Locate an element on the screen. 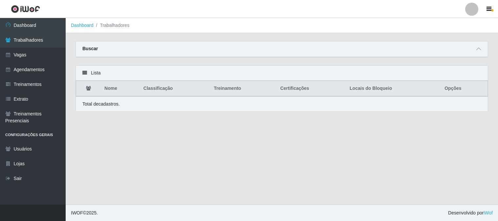  th: Locais do Bloqueio is located at coordinates (393, 89).